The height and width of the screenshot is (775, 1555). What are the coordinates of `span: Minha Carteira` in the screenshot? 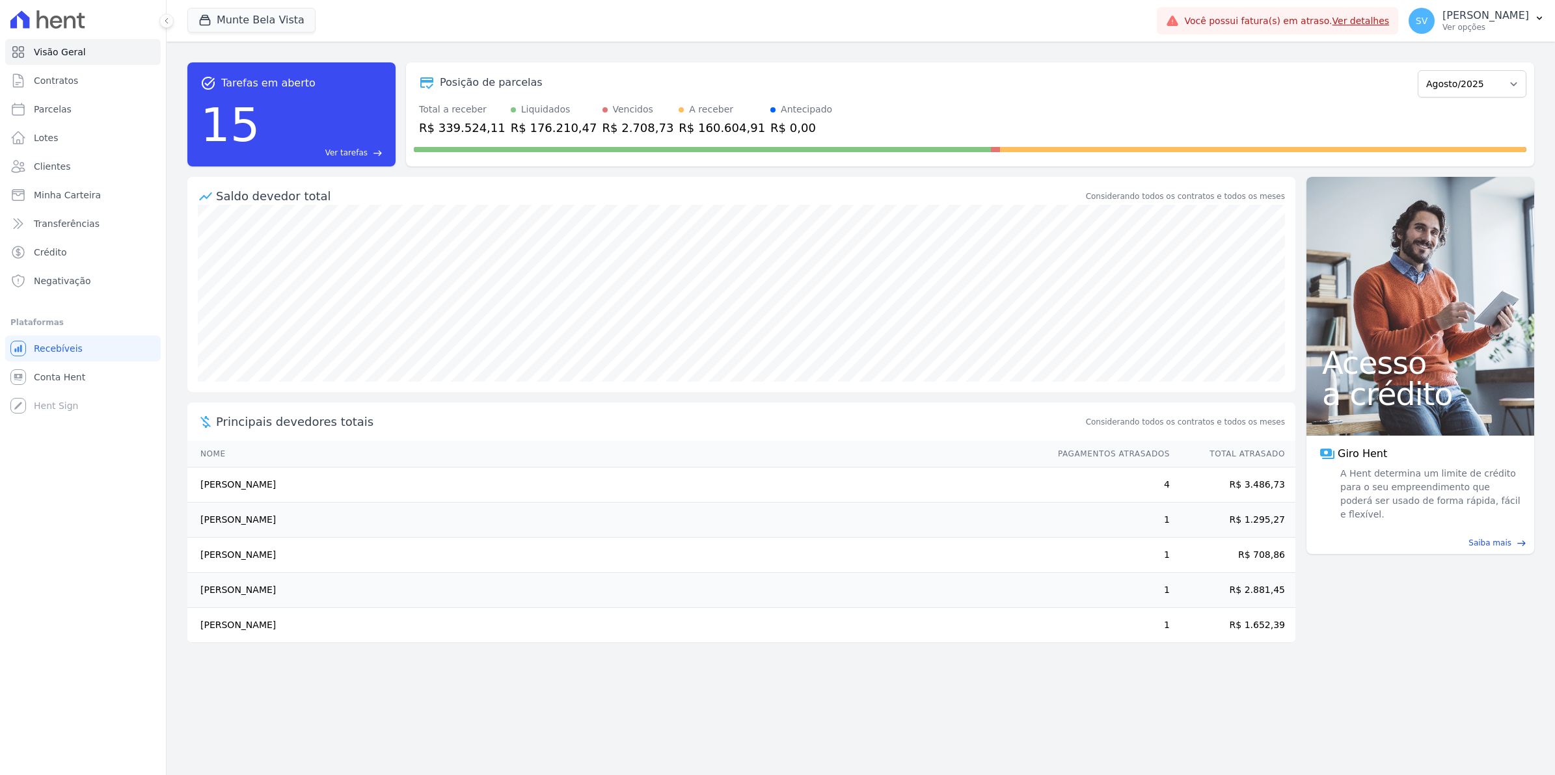 It's located at (67, 195).